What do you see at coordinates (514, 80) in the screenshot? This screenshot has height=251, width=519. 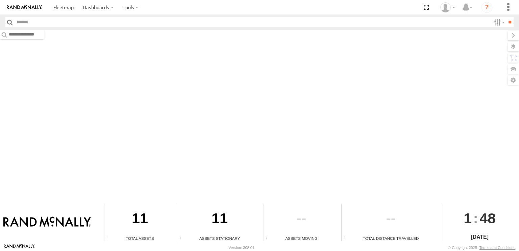 I see `label: Map Settings` at bounding box center [514, 80].